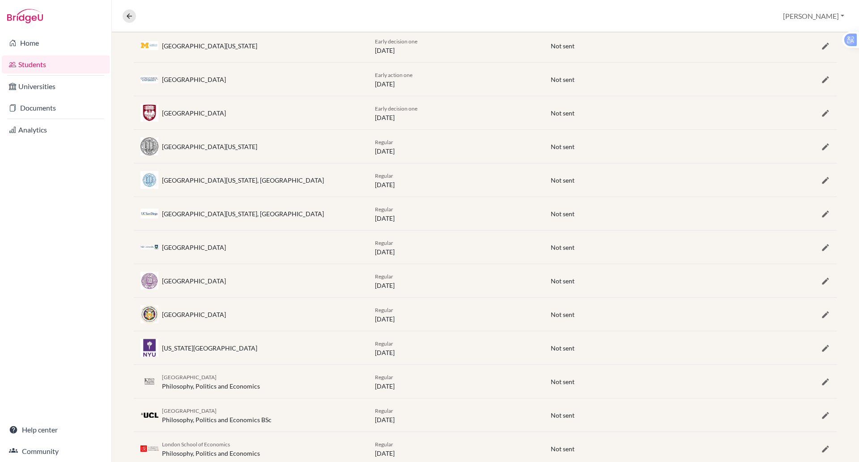 This screenshot has height=462, width=859. I want to click on a: Analytics, so click(56, 130).